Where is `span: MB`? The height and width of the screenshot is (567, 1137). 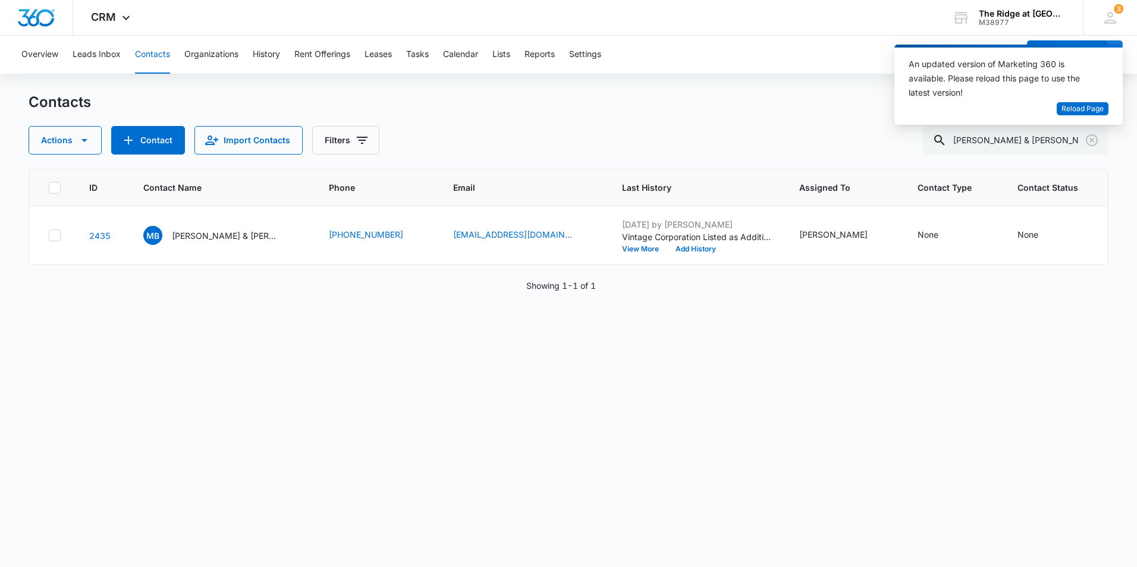
span: MB is located at coordinates (153, 235).